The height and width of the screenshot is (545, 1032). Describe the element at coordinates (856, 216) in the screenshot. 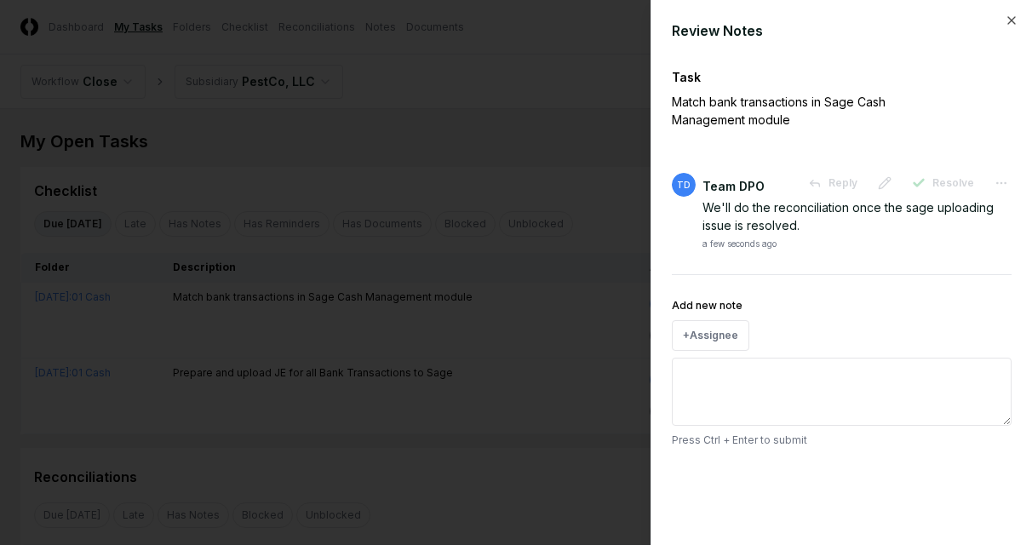

I see `div: We'll do the reconciliation once the sage uploading issue is resolved.` at that location.